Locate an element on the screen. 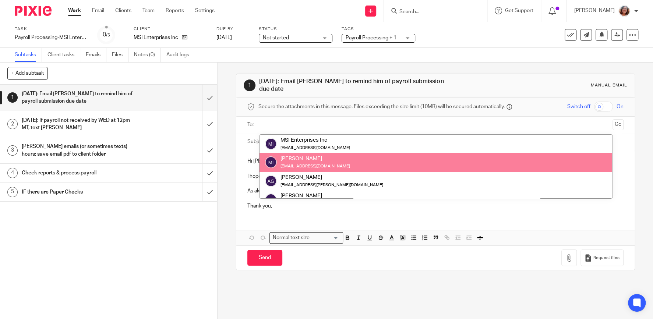  h1: Check reports & process payroll is located at coordinates (79, 173).